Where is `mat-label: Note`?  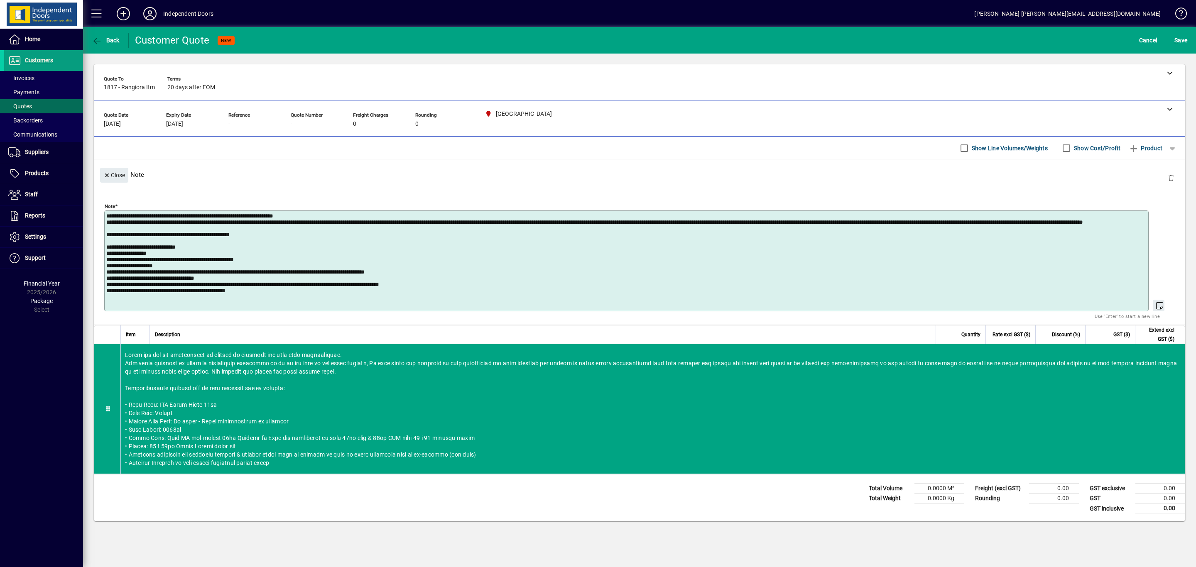 mat-label: Note is located at coordinates (110, 206).